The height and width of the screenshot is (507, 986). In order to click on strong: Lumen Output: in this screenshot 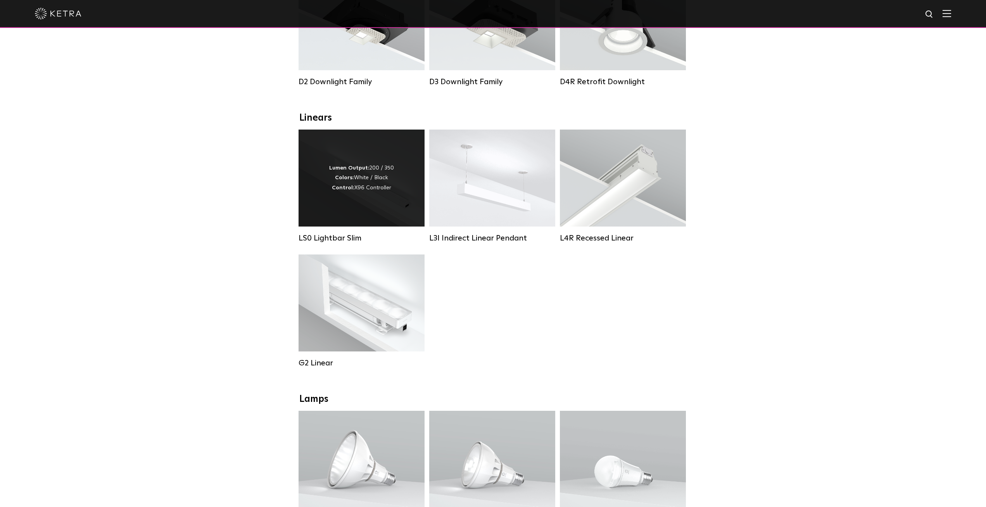, I will do `click(349, 168)`.